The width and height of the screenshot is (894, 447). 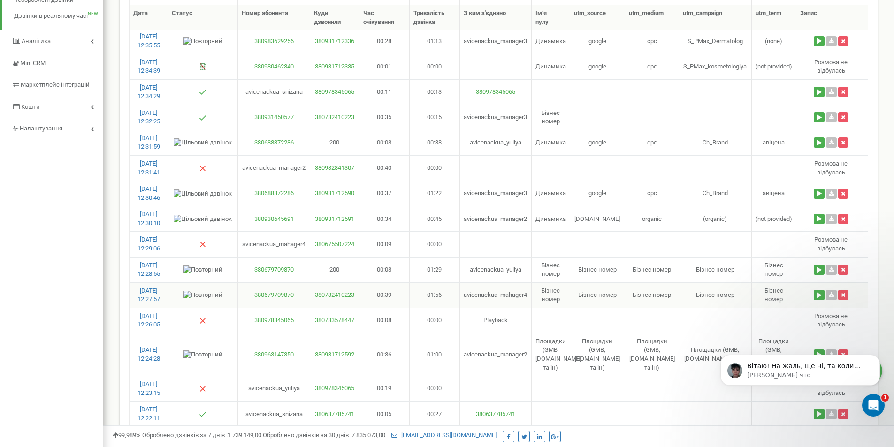 I want to click on th: Номер абонента, so click(x=274, y=18).